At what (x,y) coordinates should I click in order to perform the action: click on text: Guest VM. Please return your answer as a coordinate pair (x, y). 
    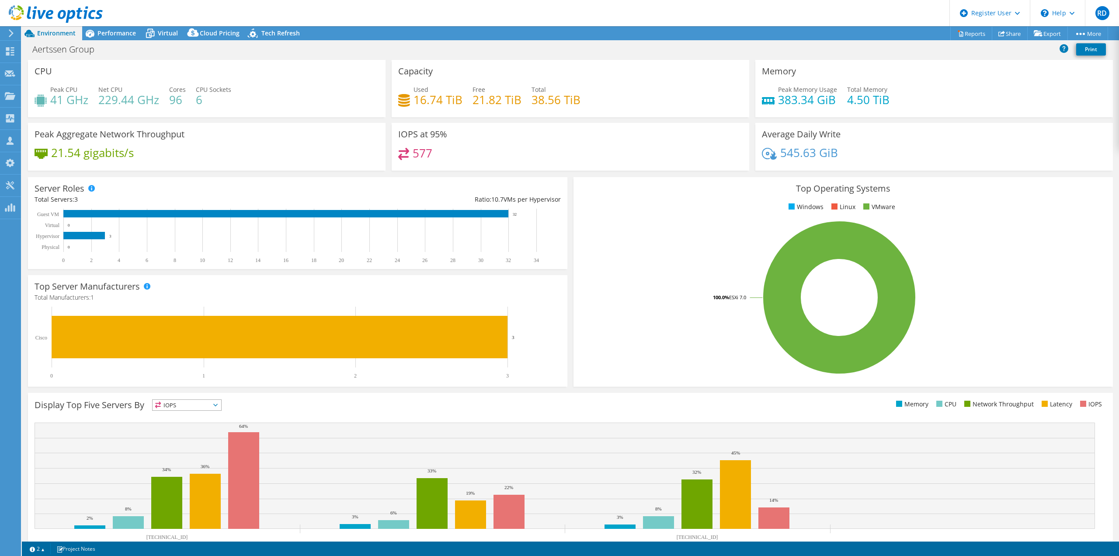
    Looking at the image, I should click on (48, 214).